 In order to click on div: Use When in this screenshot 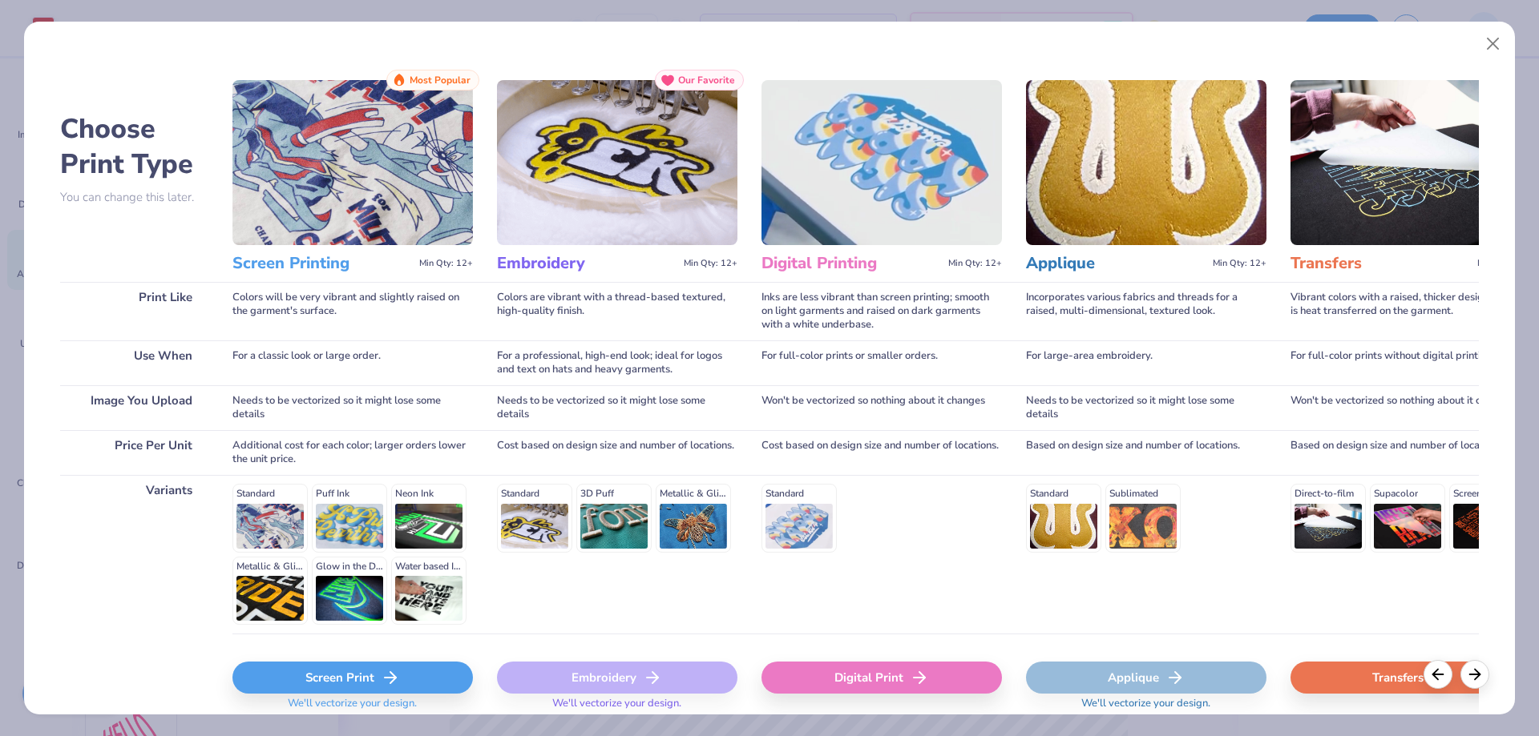, I will do `click(134, 363)`.